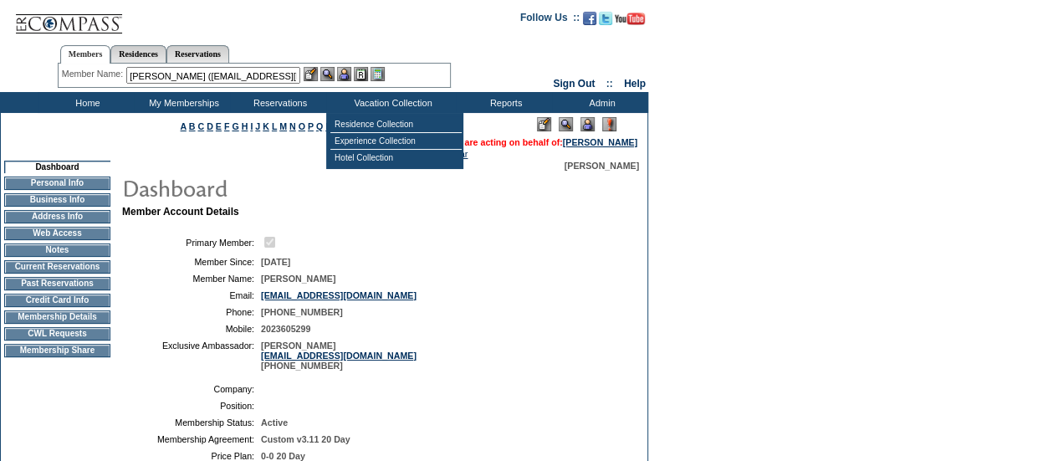 The height and width of the screenshot is (461, 1058). Describe the element at coordinates (274, 422) in the screenshot. I see `span: Active` at that location.